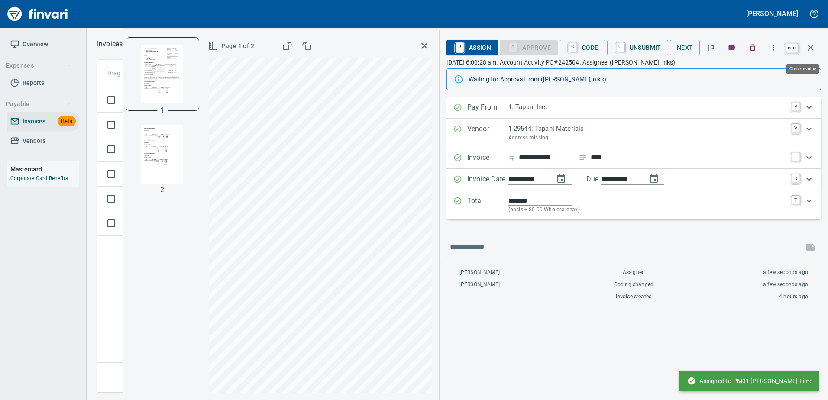 The width and height of the screenshot is (828, 400). I want to click on p: Due, so click(607, 179).